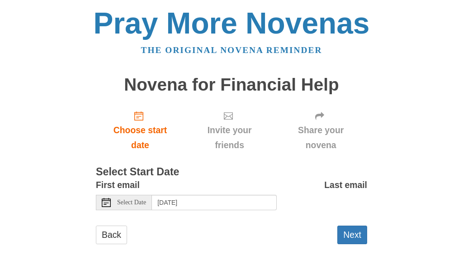 The image size is (463, 275). Describe the element at coordinates (352, 234) in the screenshot. I see `button: Next` at that location.